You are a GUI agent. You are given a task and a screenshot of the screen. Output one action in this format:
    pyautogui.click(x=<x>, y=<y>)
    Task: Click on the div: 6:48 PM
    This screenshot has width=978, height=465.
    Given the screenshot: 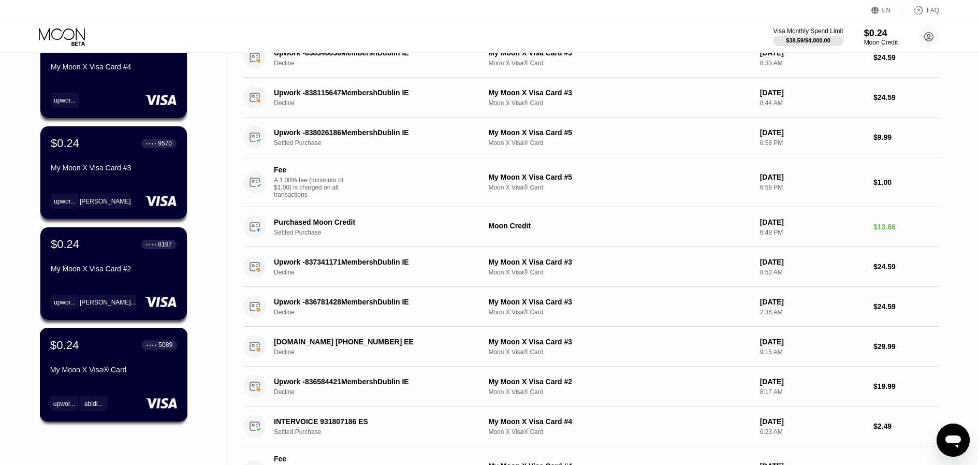 What is the action you would take?
    pyautogui.click(x=812, y=232)
    